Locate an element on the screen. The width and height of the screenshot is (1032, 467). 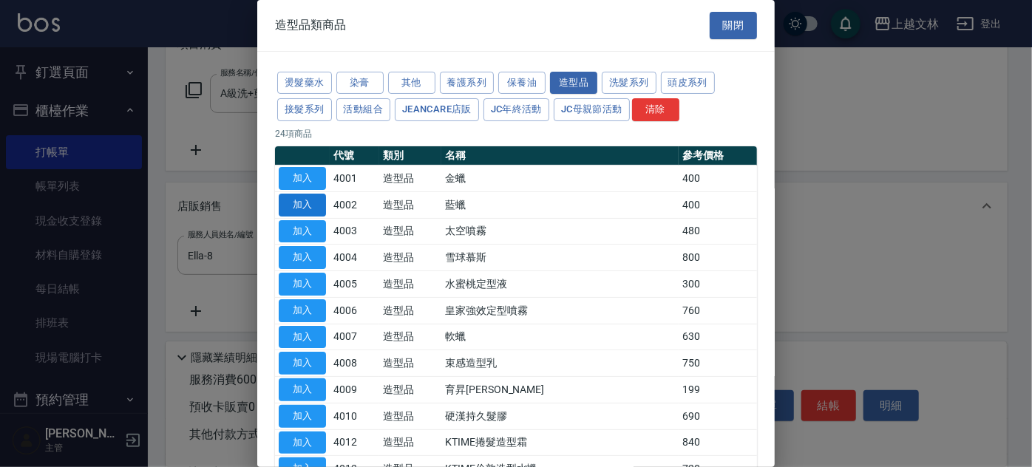
td: 皇家強效定型噴霧 is located at coordinates (559, 310).